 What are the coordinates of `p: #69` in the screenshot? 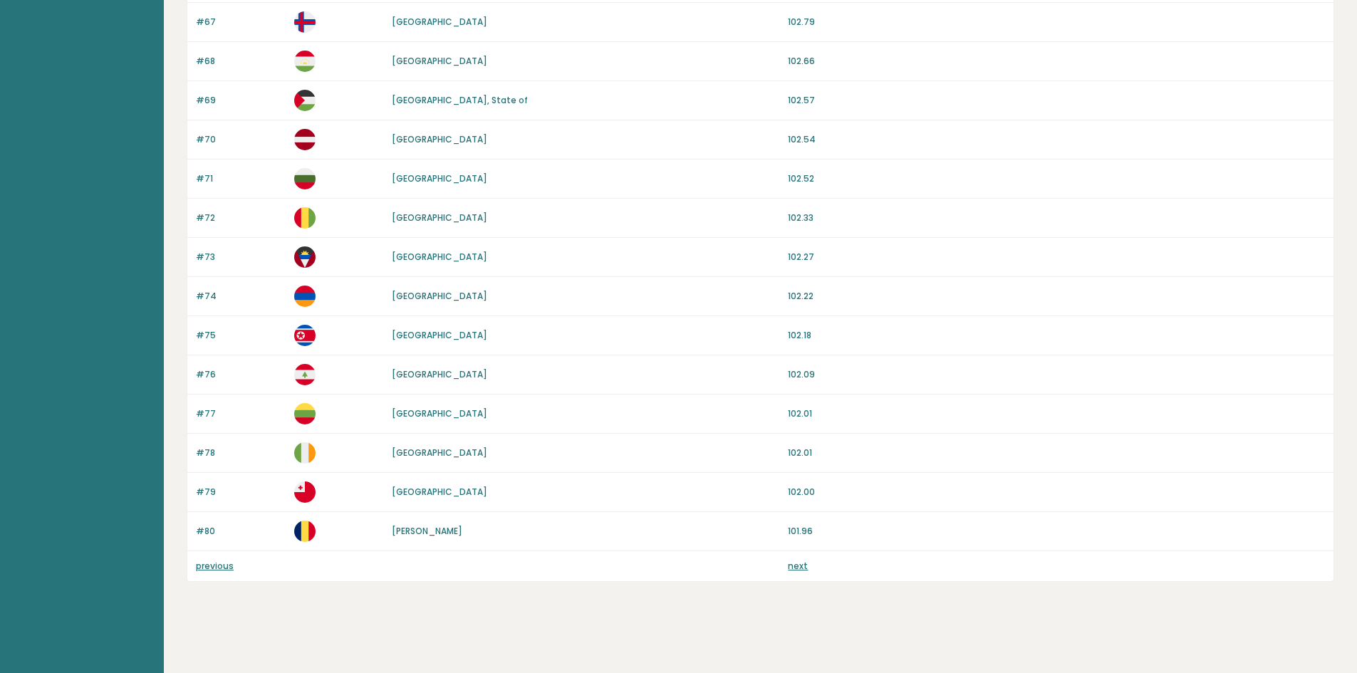 It's located at (241, 100).